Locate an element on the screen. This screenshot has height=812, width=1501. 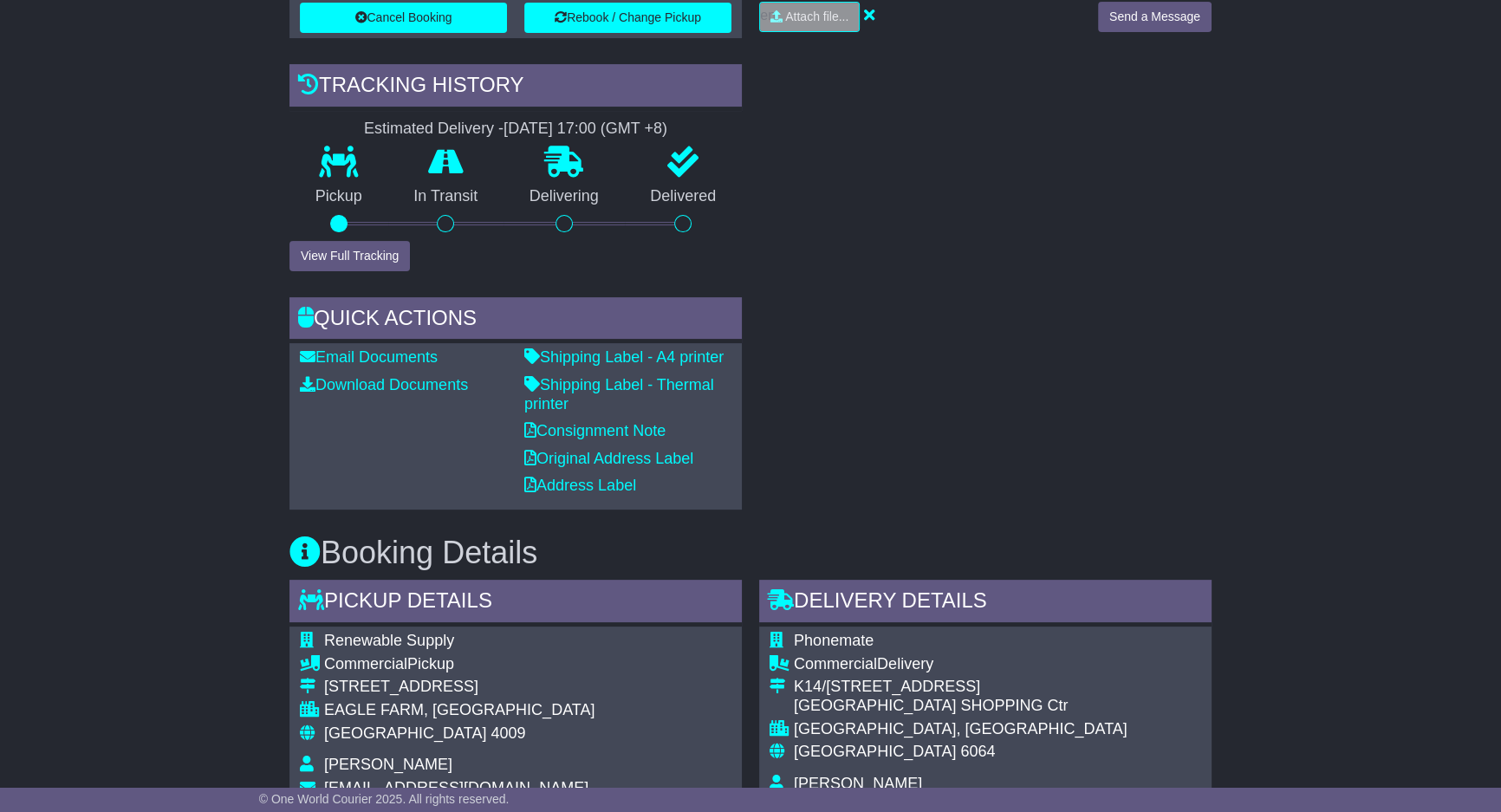
p: In Transit is located at coordinates (447, 196).